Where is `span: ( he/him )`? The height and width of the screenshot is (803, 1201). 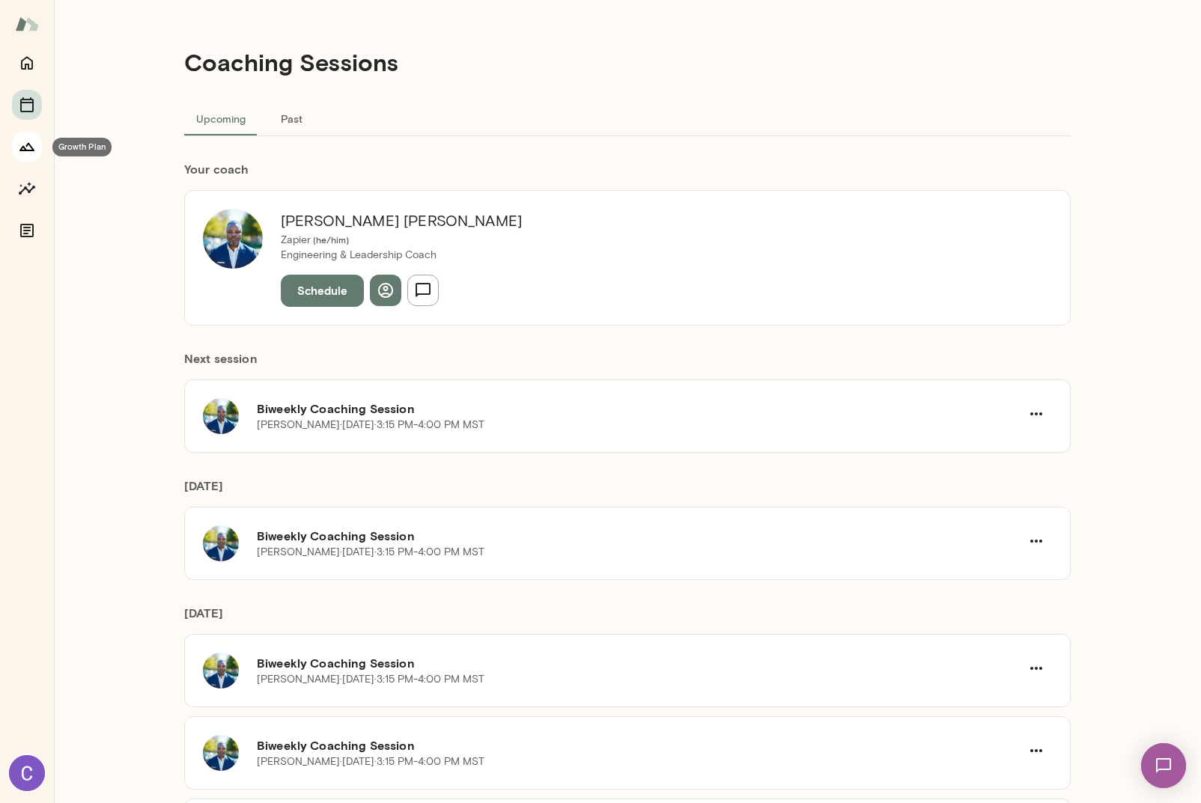
span: ( he/him ) is located at coordinates (329, 240).